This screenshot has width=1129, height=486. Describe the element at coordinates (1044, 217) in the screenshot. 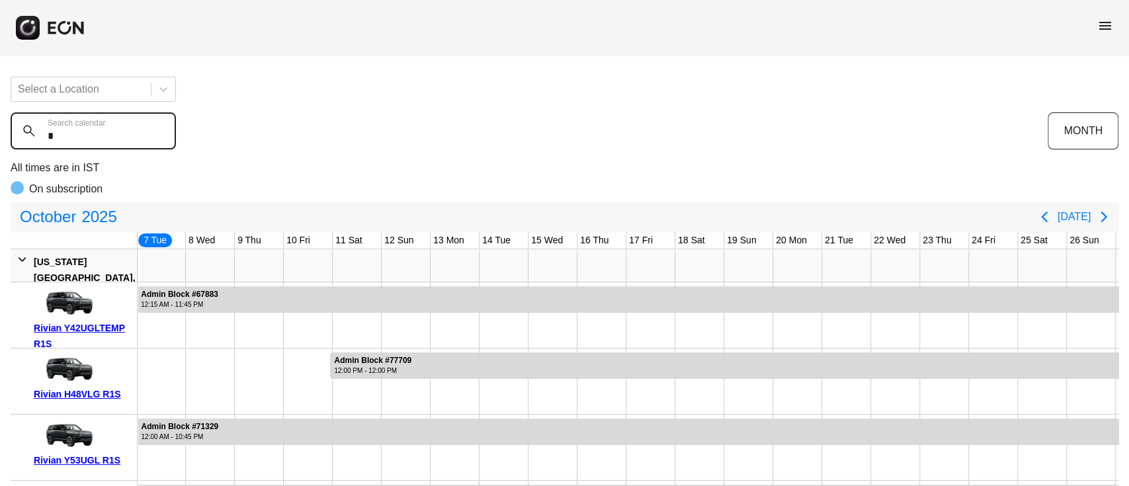

I see `button: Previous page` at that location.